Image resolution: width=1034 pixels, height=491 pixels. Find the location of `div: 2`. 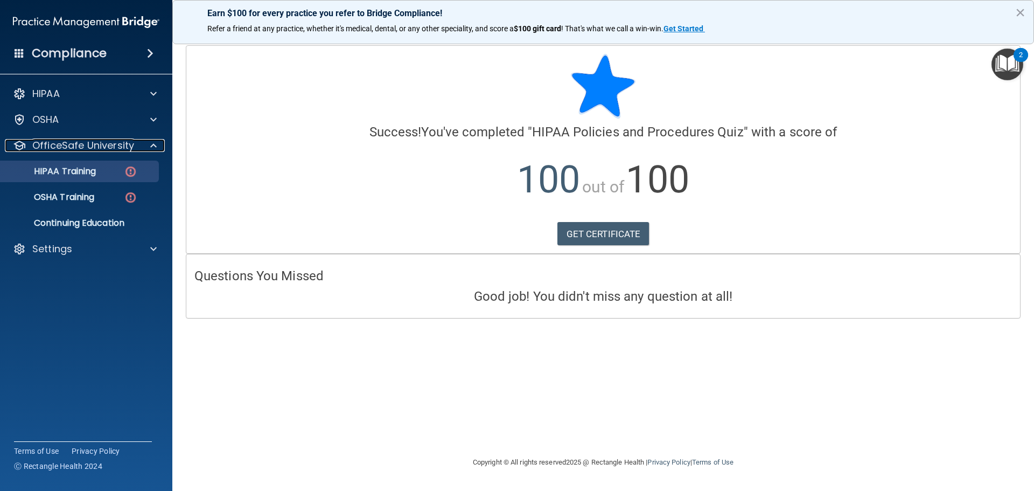

div: 2 is located at coordinates (1021, 62).